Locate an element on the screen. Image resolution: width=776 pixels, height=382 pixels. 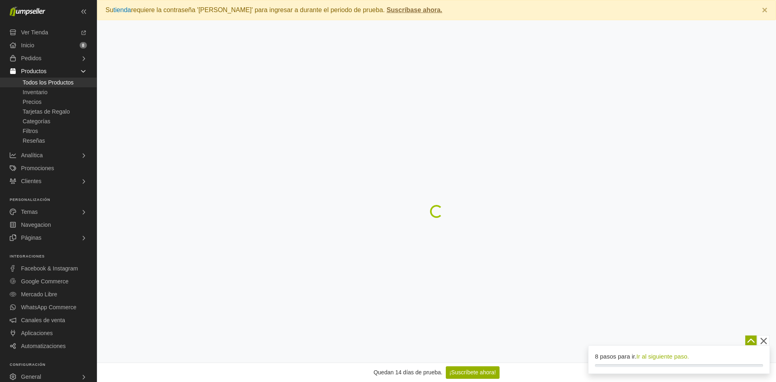
a: Ir al siguiente paso. is located at coordinates (663, 356).